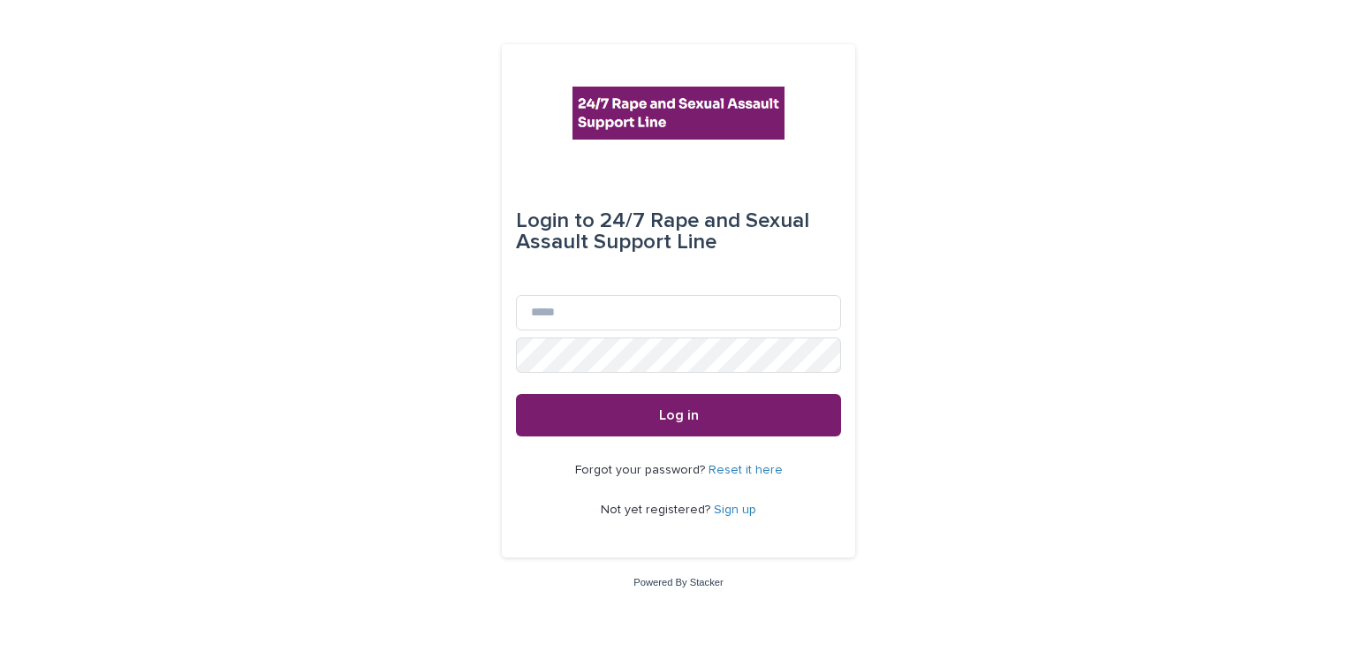 The image size is (1357, 652). I want to click on a: Powered By Stacker, so click(678, 582).